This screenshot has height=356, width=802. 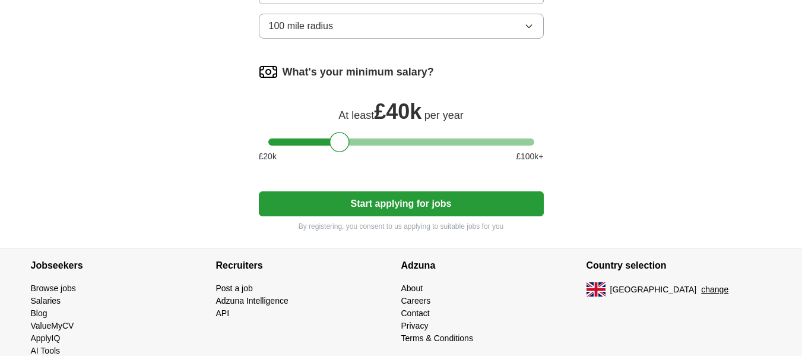 I want to click on a: API, so click(x=223, y=313).